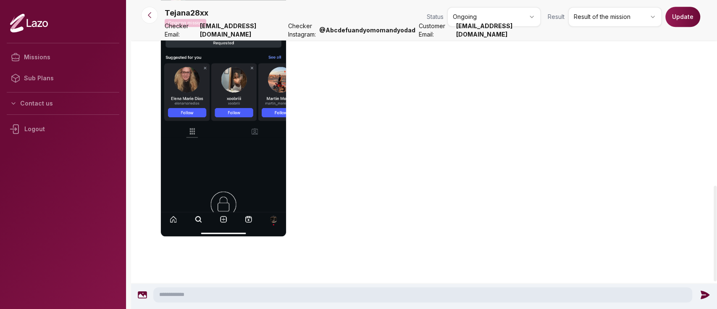 This screenshot has height=309, width=717. What do you see at coordinates (63, 57) in the screenshot?
I see `a: Missions` at bounding box center [63, 57].